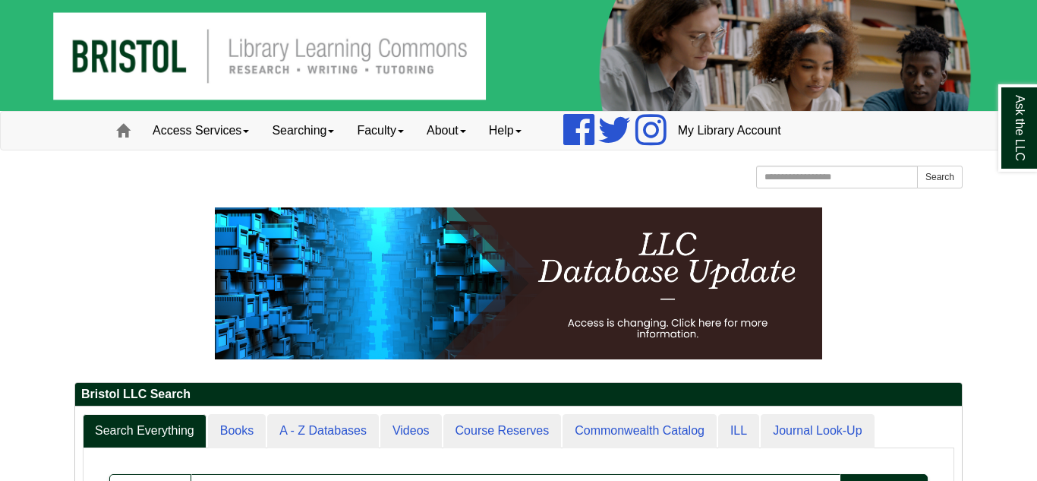 This screenshot has height=481, width=1037. Describe the element at coordinates (817, 431) in the screenshot. I see `a: Journal Look-Up` at that location.